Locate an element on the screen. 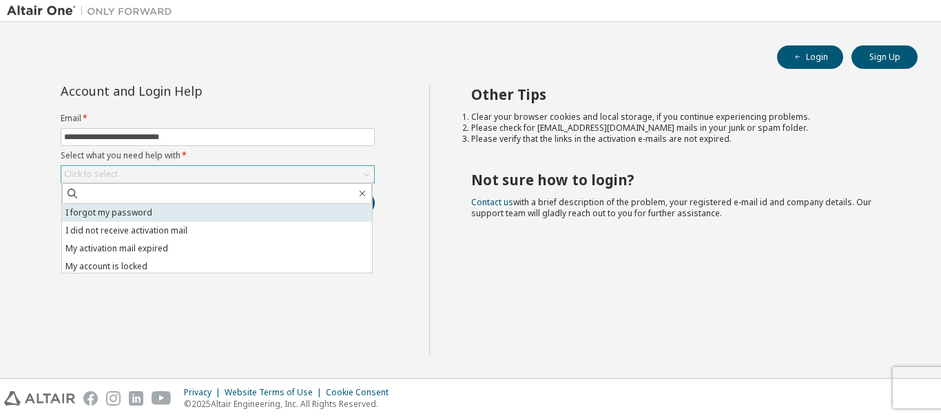 This screenshot has width=941, height=418. li: Please verify that the links in the activation e-mails are not expired. is located at coordinates (682, 139).